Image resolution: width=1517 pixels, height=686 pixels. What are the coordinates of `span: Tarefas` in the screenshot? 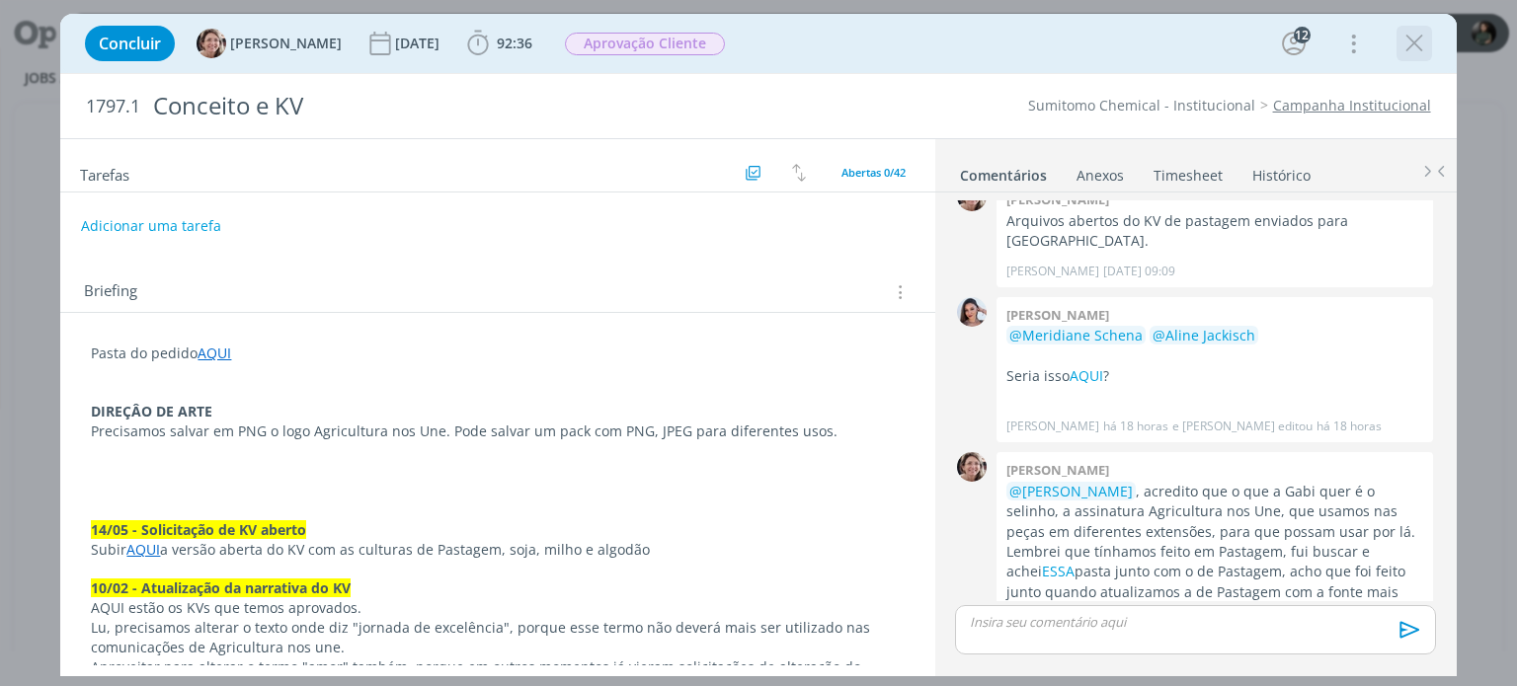 It's located at (105, 173).